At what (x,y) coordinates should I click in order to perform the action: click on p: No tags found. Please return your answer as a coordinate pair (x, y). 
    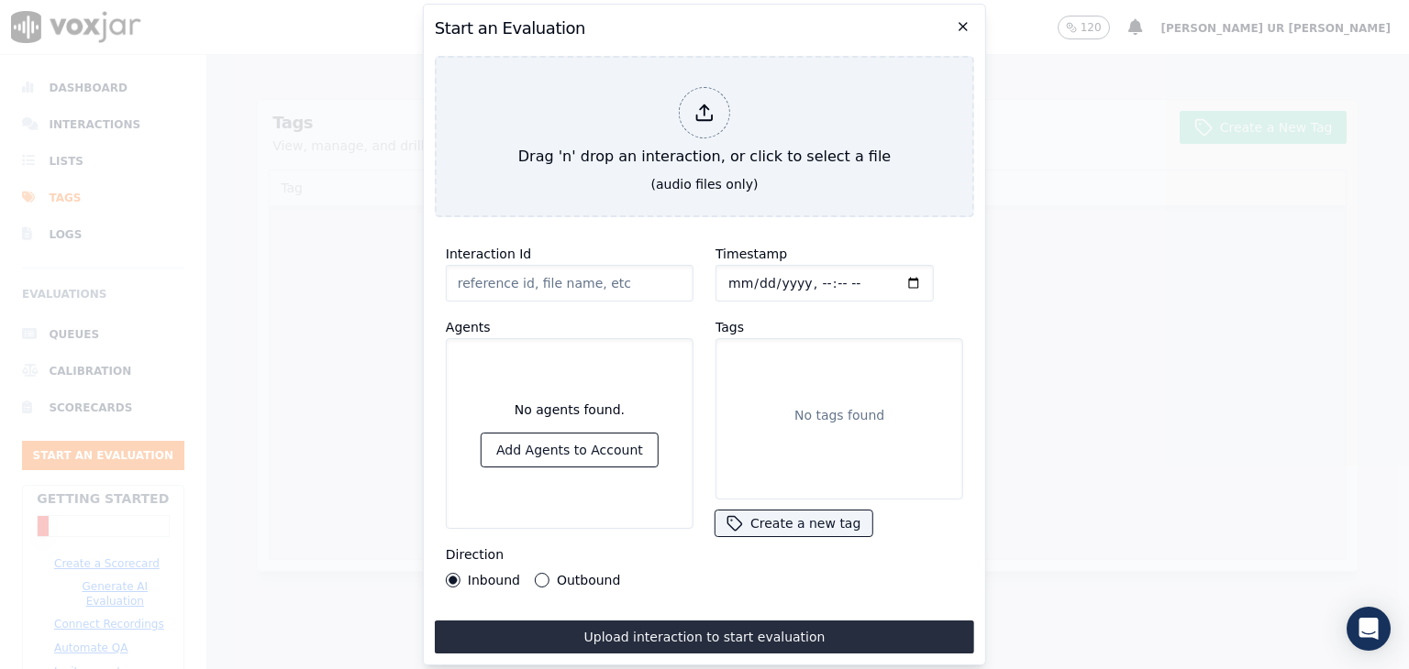
    Looking at the image, I should click on (839, 415).